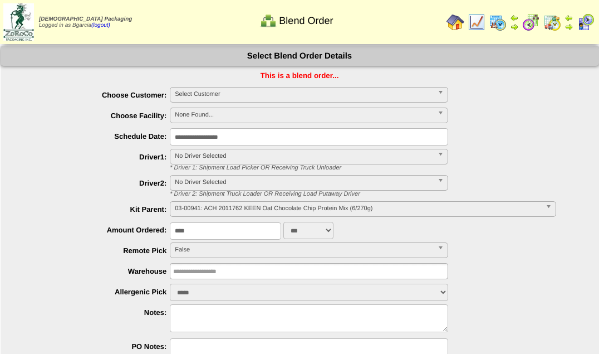  I want to click on img: calendarcustomer.gif, so click(586, 22).